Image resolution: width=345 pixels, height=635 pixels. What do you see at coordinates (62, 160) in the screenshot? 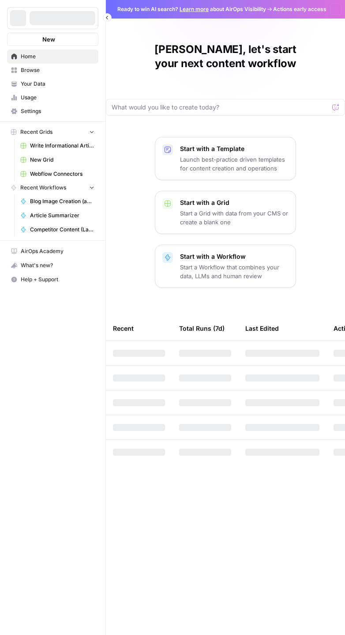
I see `span: New Grid` at bounding box center [62, 160].